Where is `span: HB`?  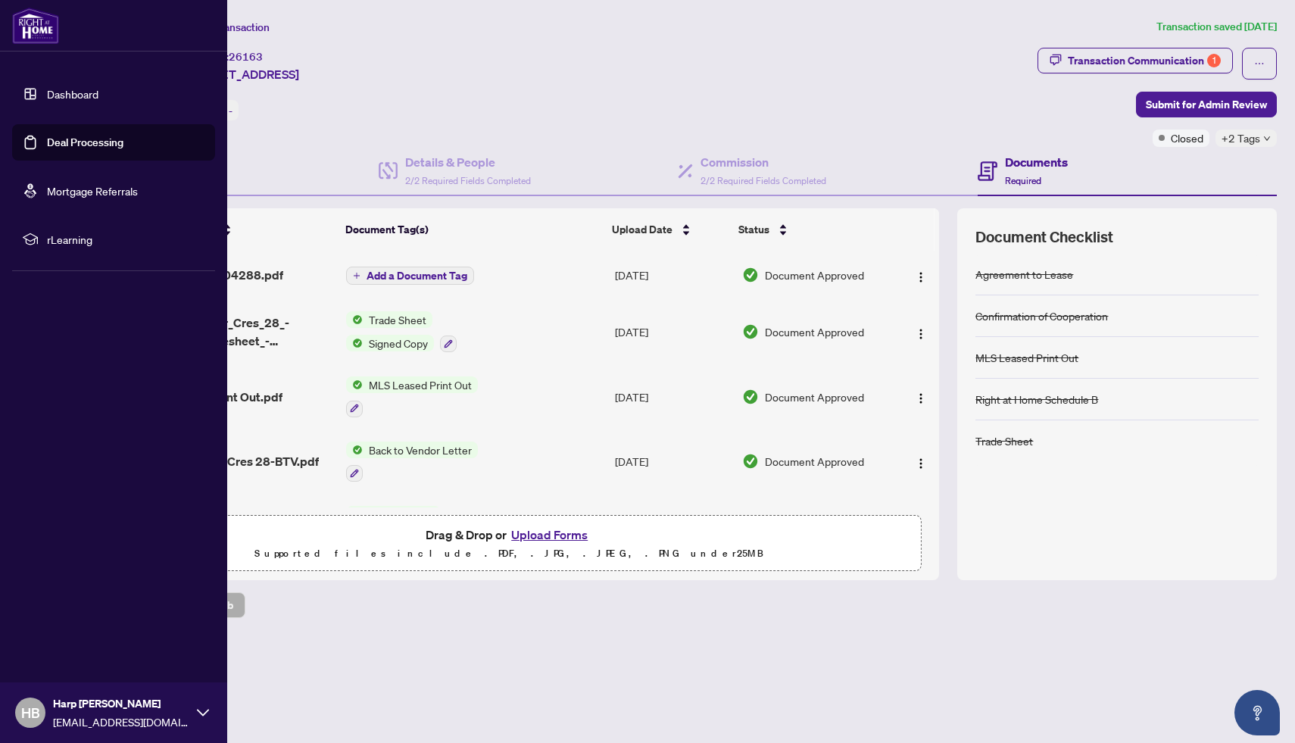
span: HB is located at coordinates (30, 713).